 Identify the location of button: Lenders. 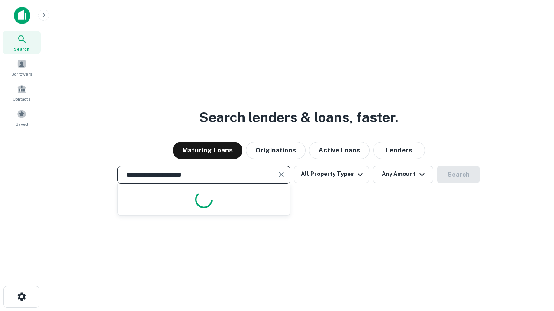
(399, 150).